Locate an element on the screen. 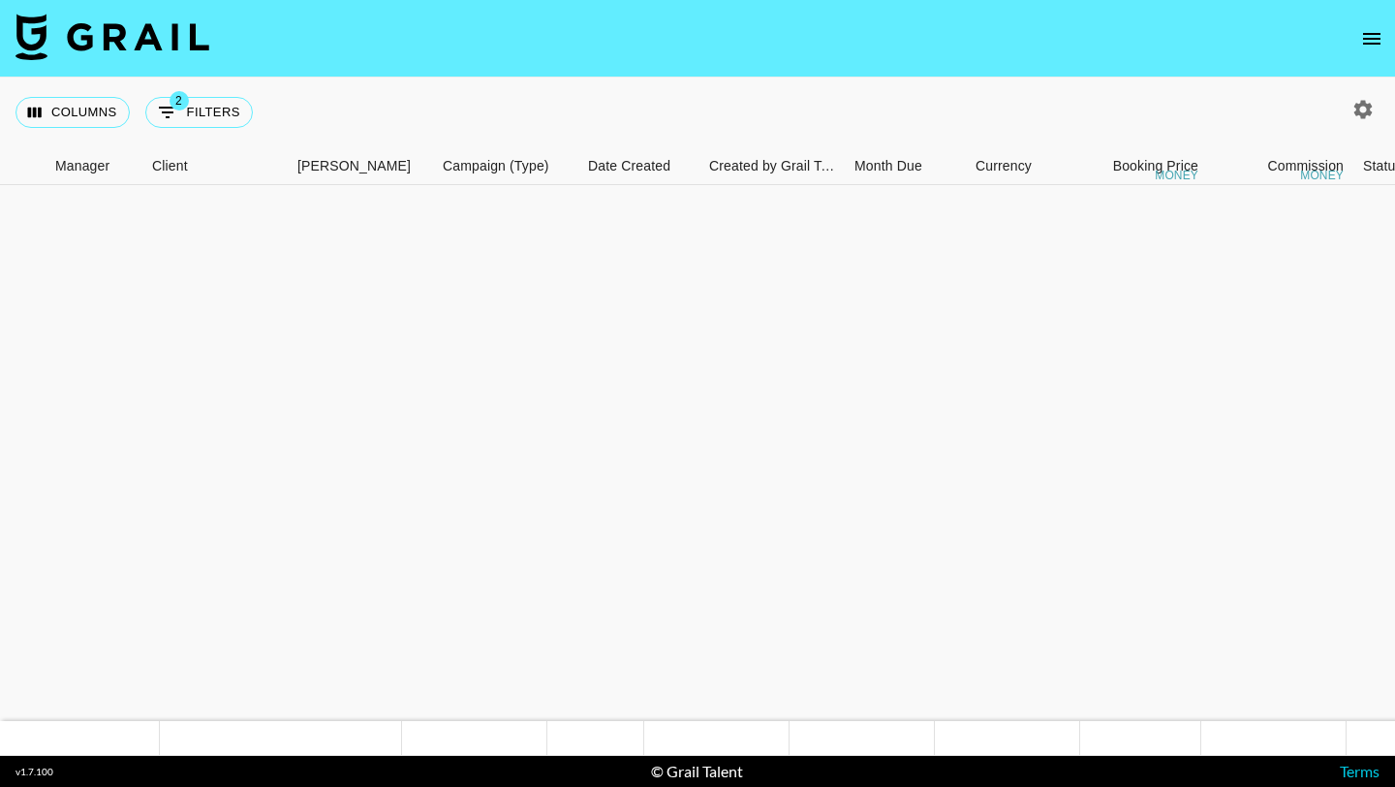 The image size is (1395, 787). img: Grail Talent is located at coordinates (112, 37).